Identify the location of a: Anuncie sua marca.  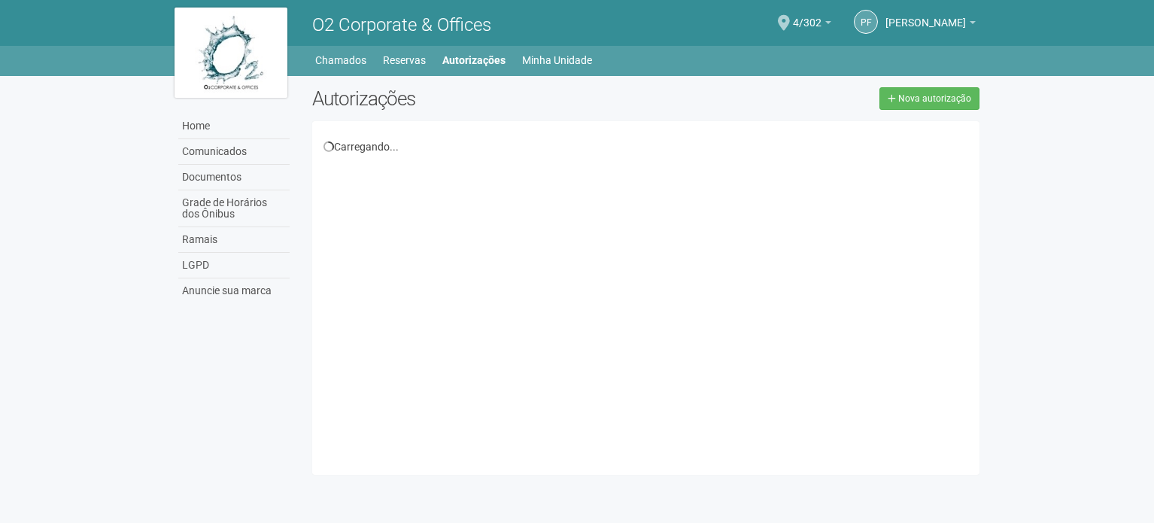
(234, 290).